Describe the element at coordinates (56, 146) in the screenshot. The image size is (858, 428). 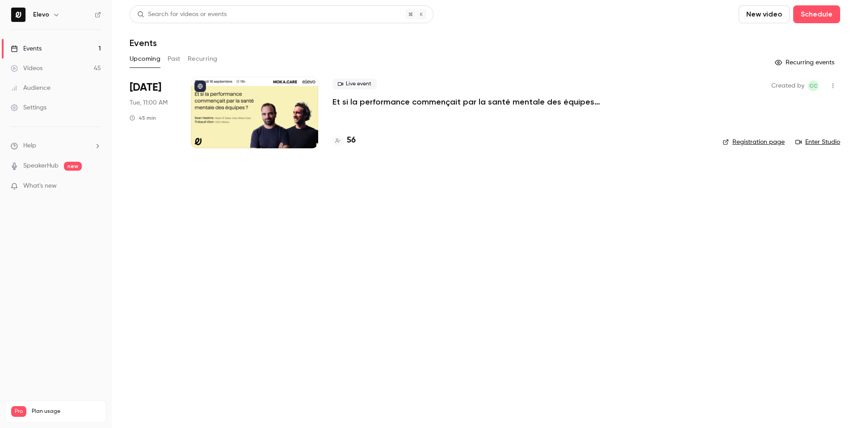
I see `li: help-dropdown-opener` at that location.